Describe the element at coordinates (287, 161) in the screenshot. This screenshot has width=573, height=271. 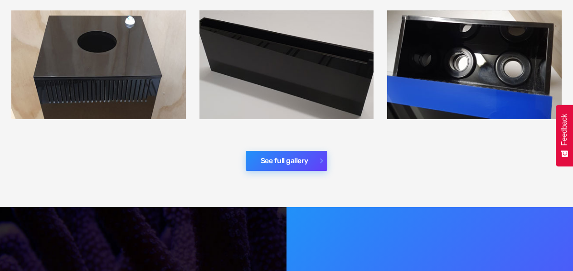
I see `a: See full gallery` at that location.